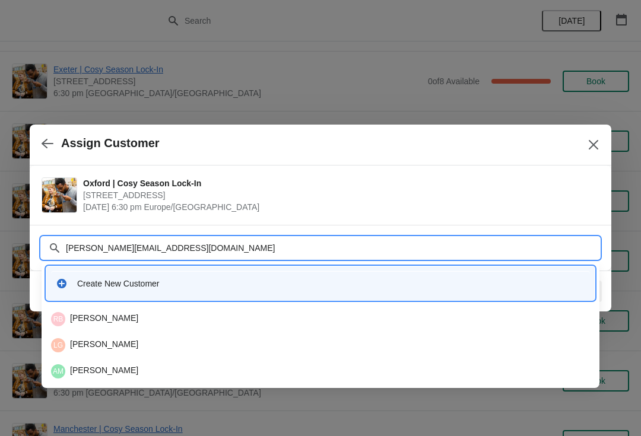  Describe the element at coordinates (58, 345) in the screenshot. I see `span: Lynsey Gammage` at that location.